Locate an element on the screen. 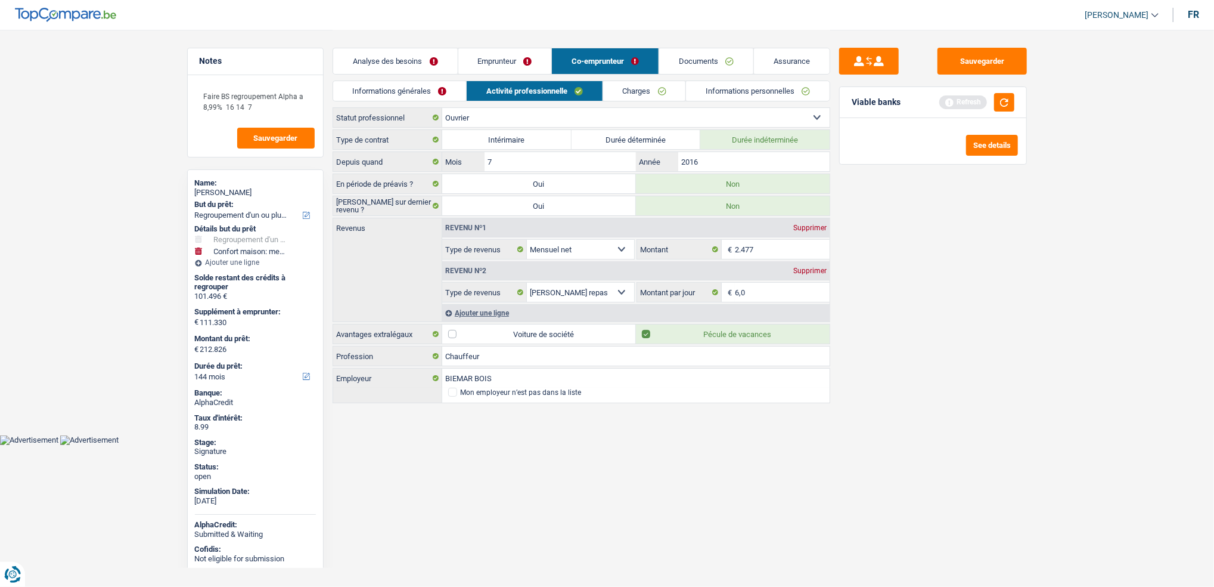  label: Mois is located at coordinates (463, 162).